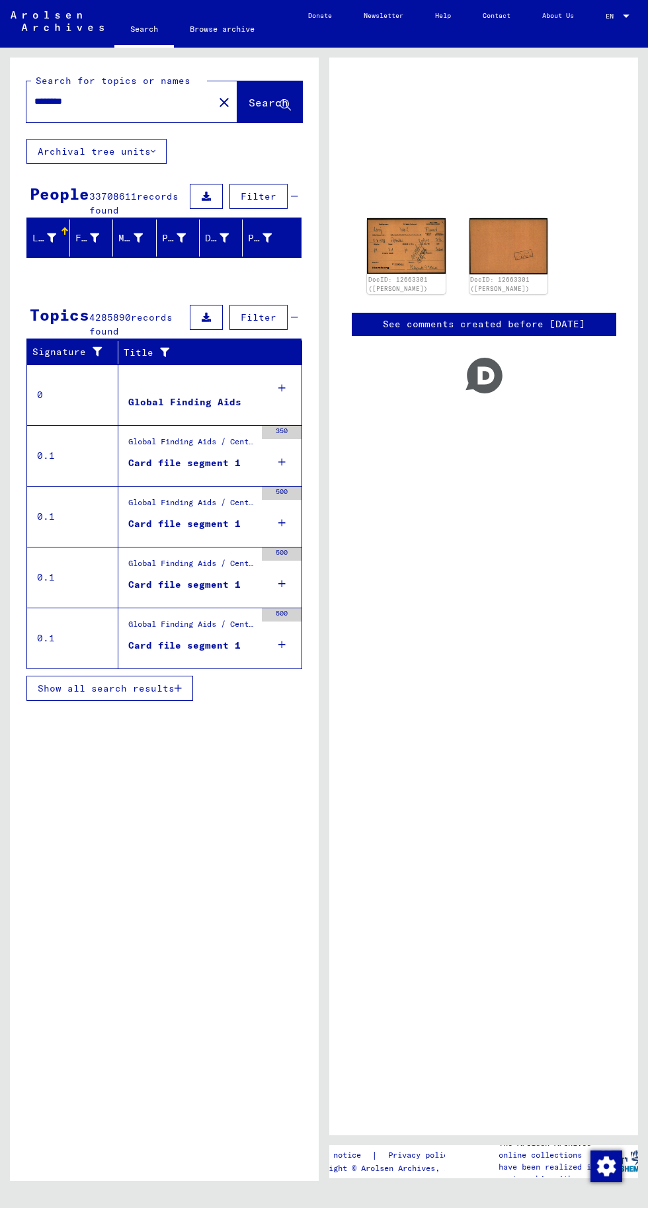 The width and height of the screenshot is (648, 1208). What do you see at coordinates (269, 103) in the screenshot?
I see `span: Search` at bounding box center [269, 103].